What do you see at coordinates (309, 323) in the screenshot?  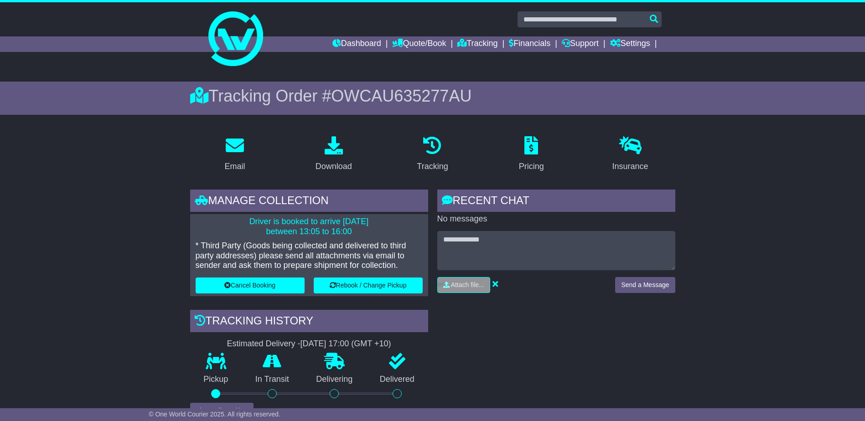 I see `div: Tracking history` at bounding box center [309, 323].